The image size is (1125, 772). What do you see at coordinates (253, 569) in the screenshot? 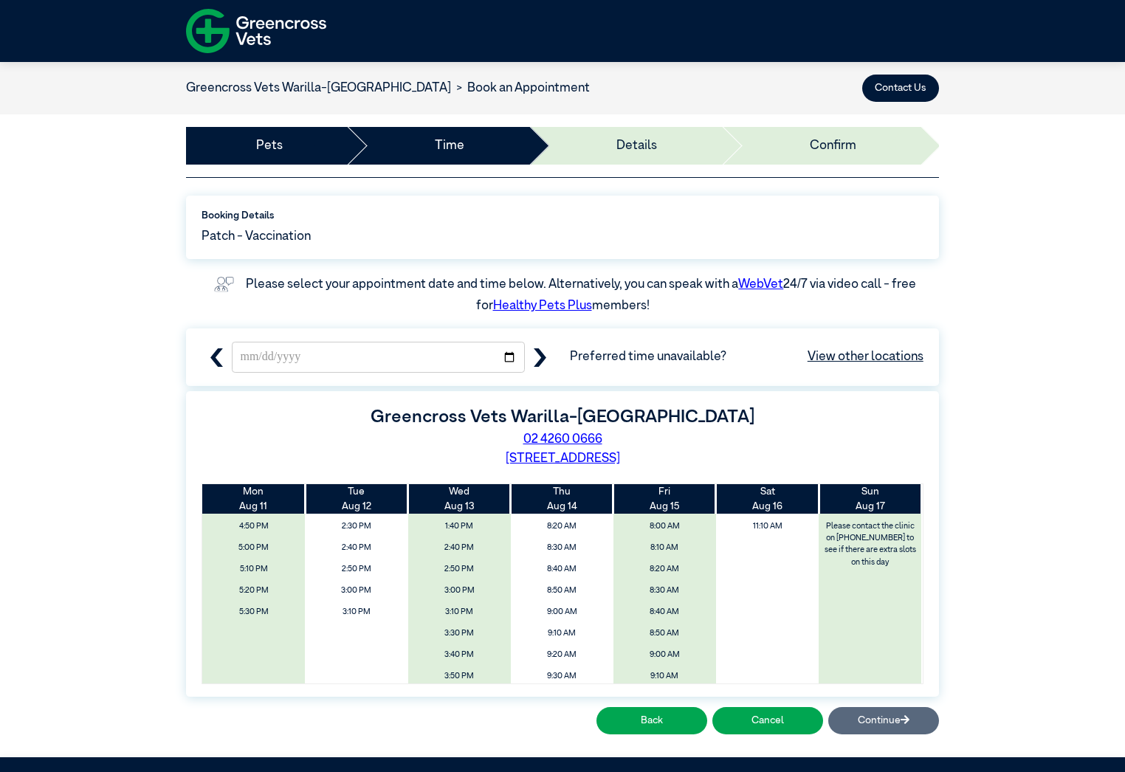
I see `span: 5:10 PM` at bounding box center [253, 569].